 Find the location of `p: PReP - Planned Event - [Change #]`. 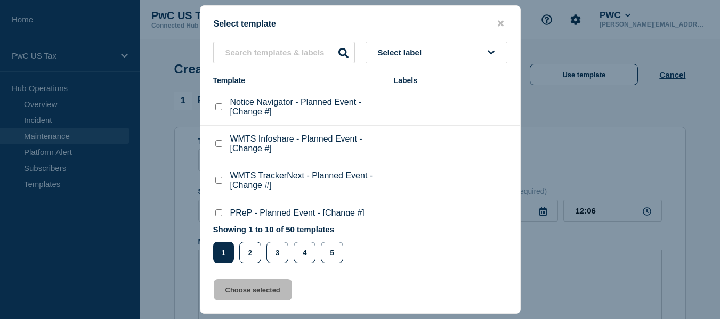

p: PReP - Planned Event - [Change #] is located at coordinates (297, 213).